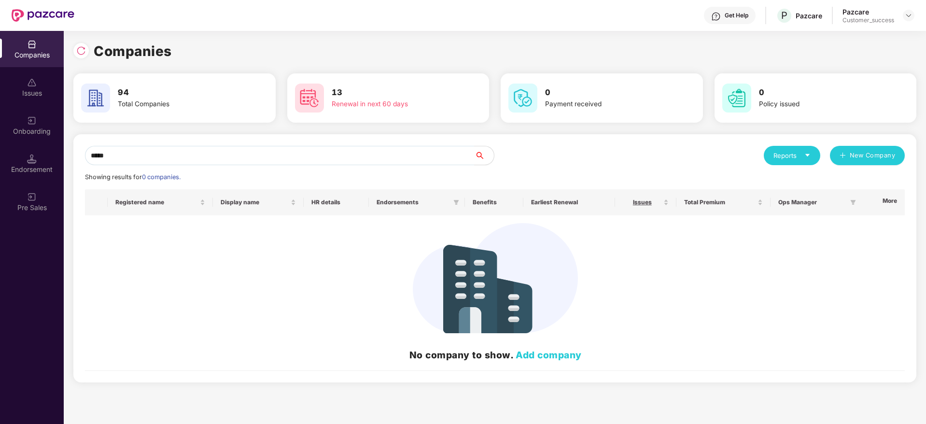  What do you see at coordinates (32, 159) in the screenshot?
I see `img: svg+xml;base64,PHN2ZyB3aWR0aD0iMTQuNSIgaGVpZ2h0PSIxNC41IiB2aWV3Qm94PSIwIDAgMTYgMTYiIGZpbGw9Im5vbm...` at bounding box center [32, 159].